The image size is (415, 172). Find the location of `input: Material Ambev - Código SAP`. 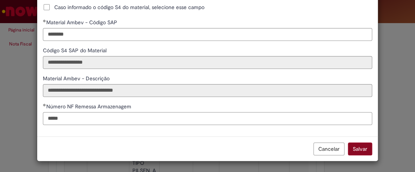

input: Material Ambev - Código SAP is located at coordinates (208, 35).